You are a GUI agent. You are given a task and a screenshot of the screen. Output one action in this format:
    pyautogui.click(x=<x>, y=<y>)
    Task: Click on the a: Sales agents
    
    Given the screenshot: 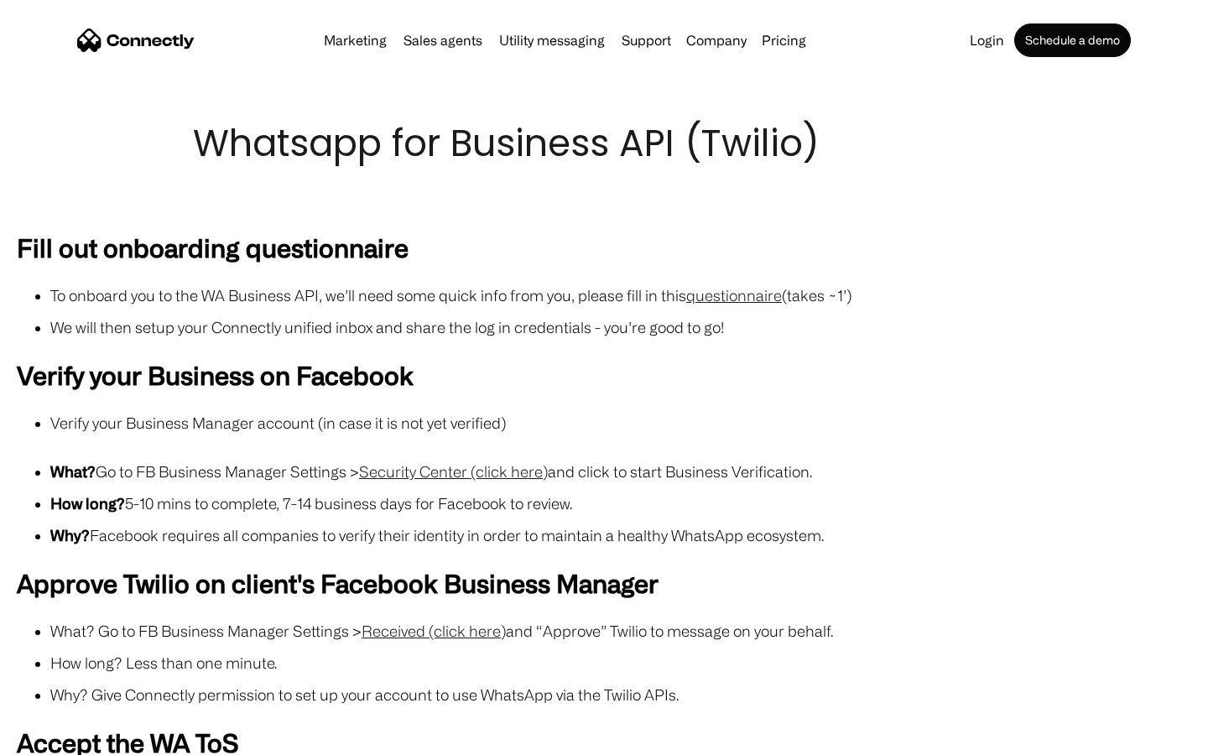 What is the action you would take?
    pyautogui.click(x=443, y=40)
    